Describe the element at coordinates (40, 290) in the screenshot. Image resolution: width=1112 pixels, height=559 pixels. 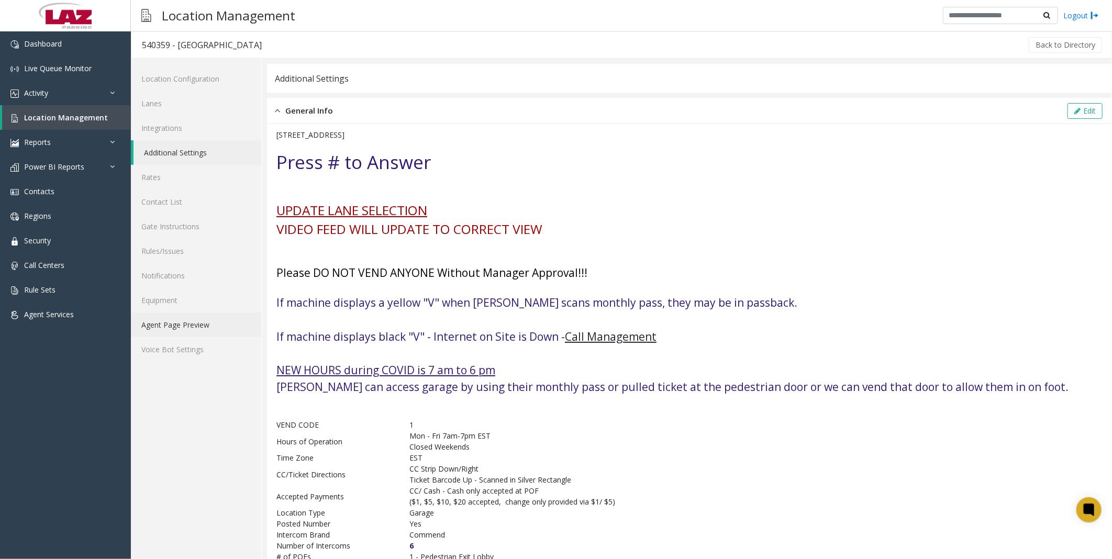
I see `span: Rule Sets` at that location.